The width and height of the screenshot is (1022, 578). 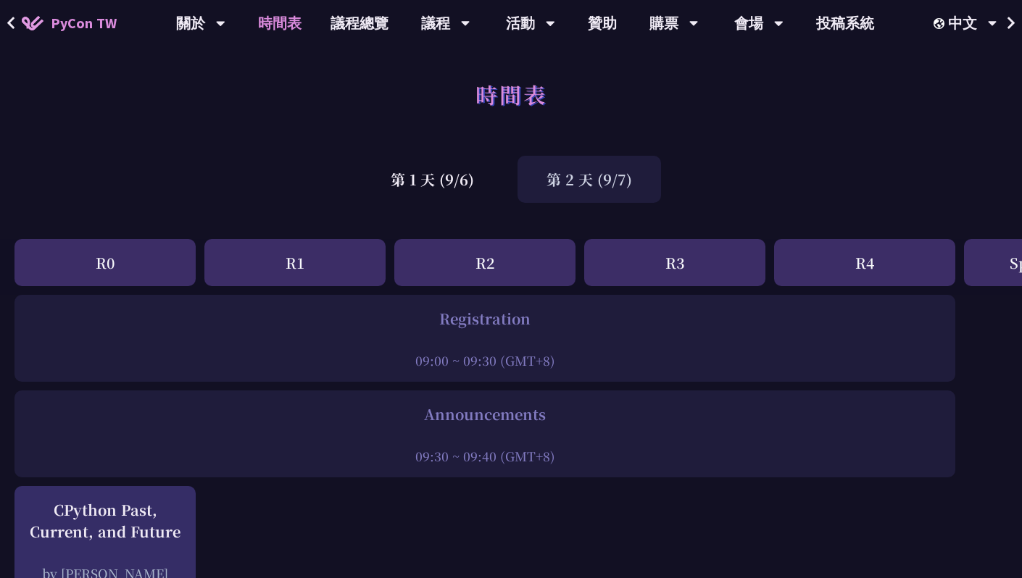 What do you see at coordinates (485, 319) in the screenshot?
I see `div: Registration` at bounding box center [485, 319].